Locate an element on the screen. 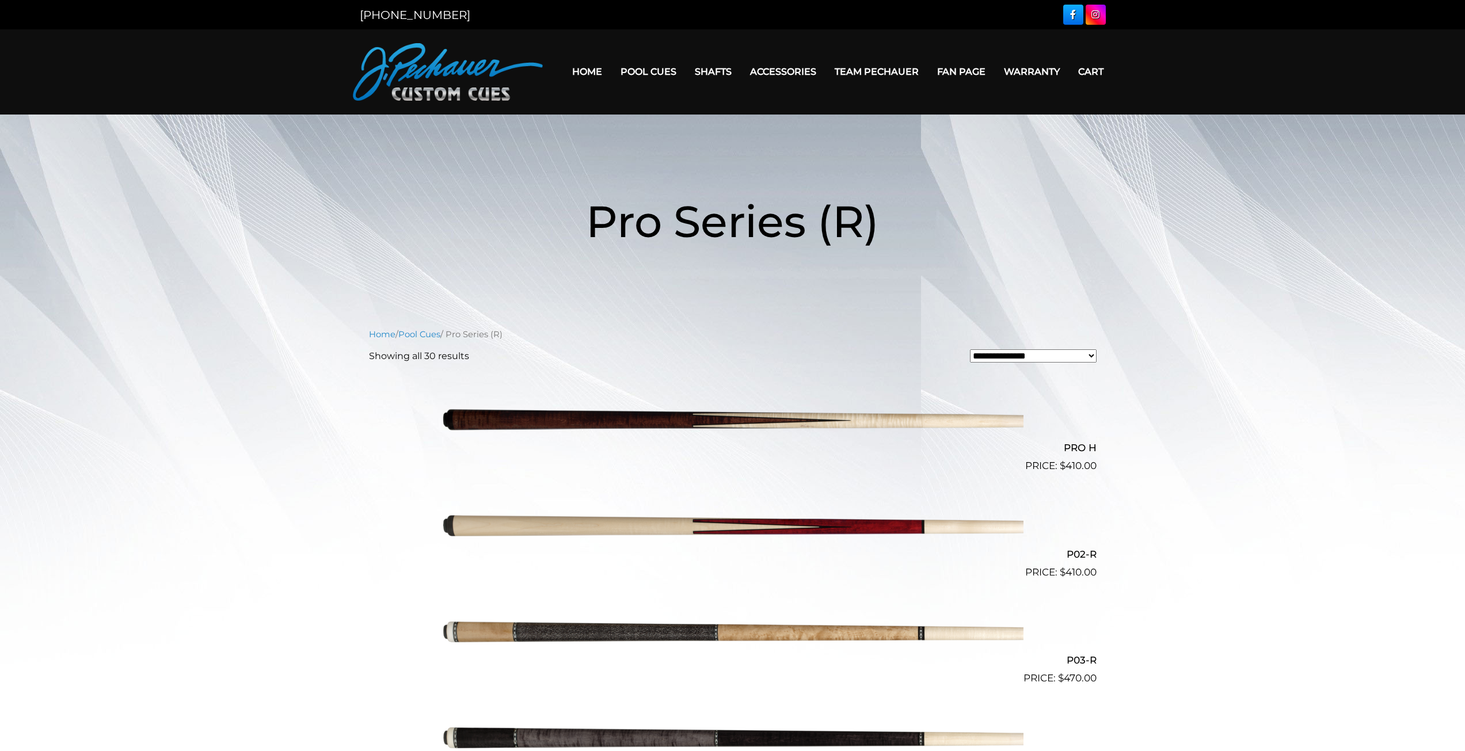 This screenshot has width=1465, height=751. a: Cart is located at coordinates (1091, 71).